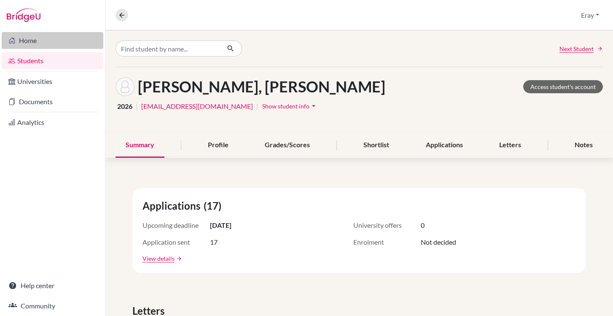 This screenshot has width=613, height=316. What do you see at coordinates (214, 206) in the screenshot?
I see `span: (17)` at bounding box center [214, 206].